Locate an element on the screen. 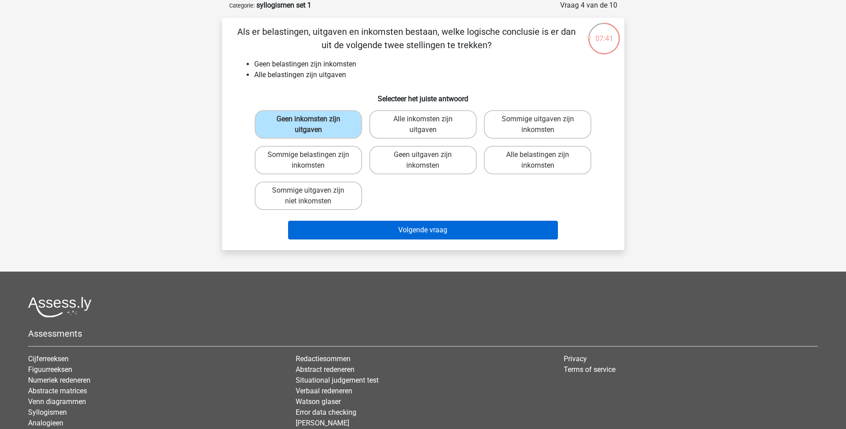 The height and width of the screenshot is (429, 846). a: Terms of service is located at coordinates (590, 369).